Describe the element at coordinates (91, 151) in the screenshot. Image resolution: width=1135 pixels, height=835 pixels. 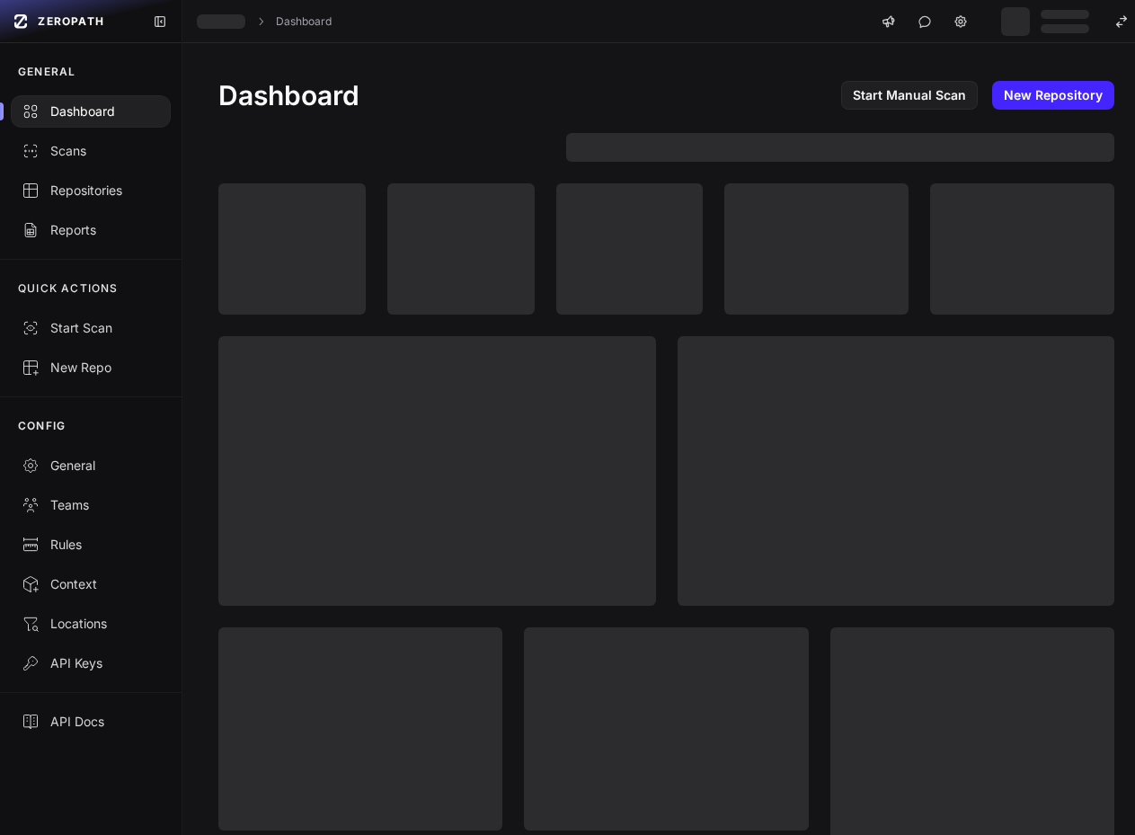
I see `div: Scans` at that location.